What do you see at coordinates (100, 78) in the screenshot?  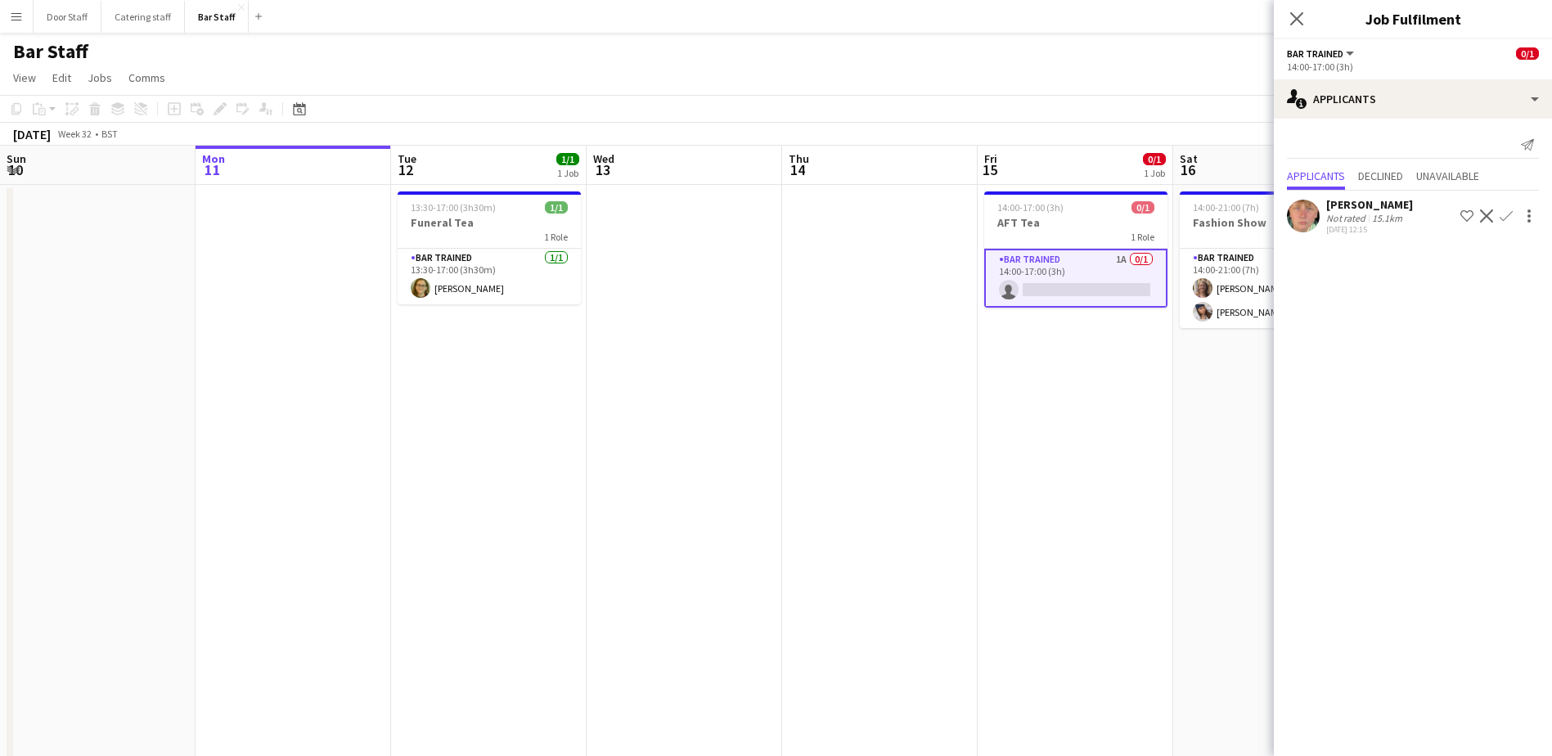 I see `a: Jobs` at bounding box center [100, 78].